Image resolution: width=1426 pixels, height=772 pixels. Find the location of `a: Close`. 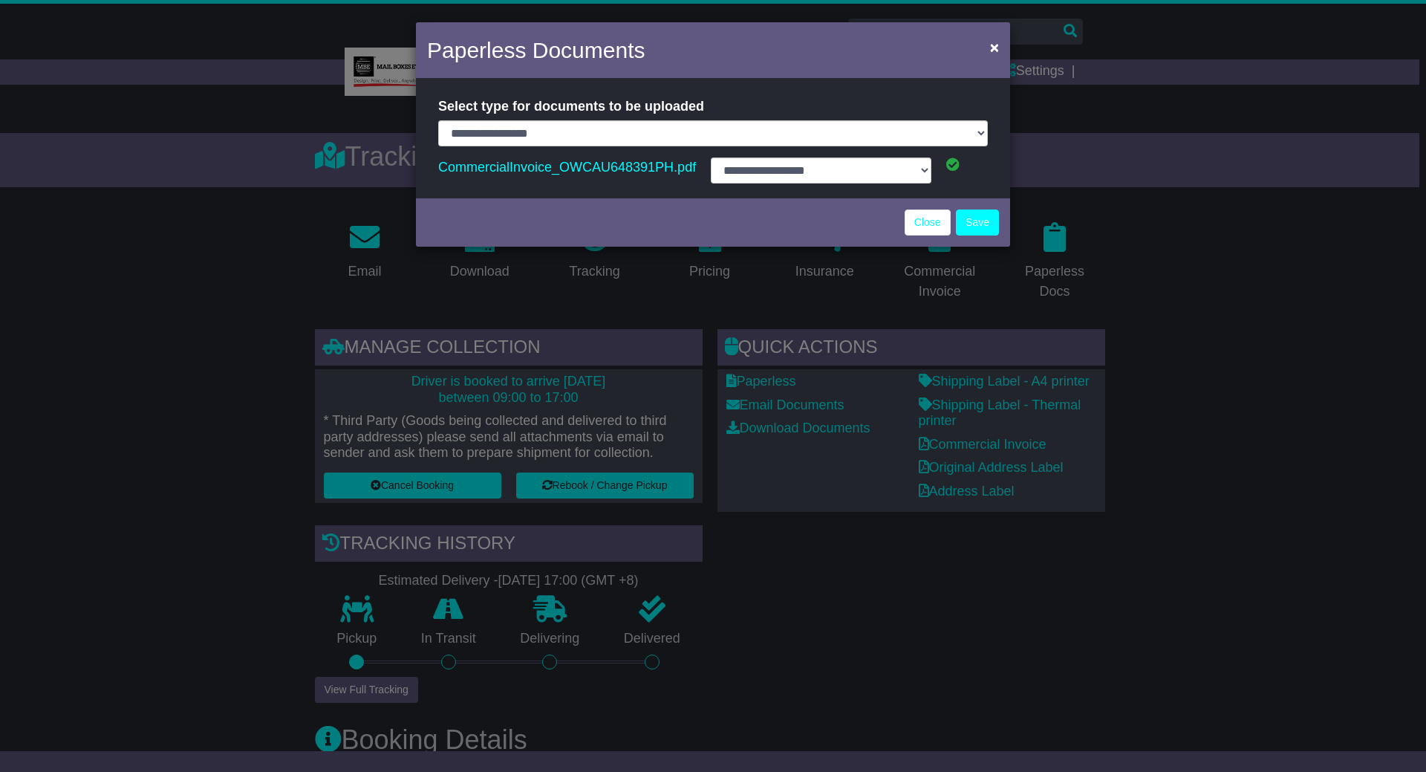

a: Close is located at coordinates (928, 222).